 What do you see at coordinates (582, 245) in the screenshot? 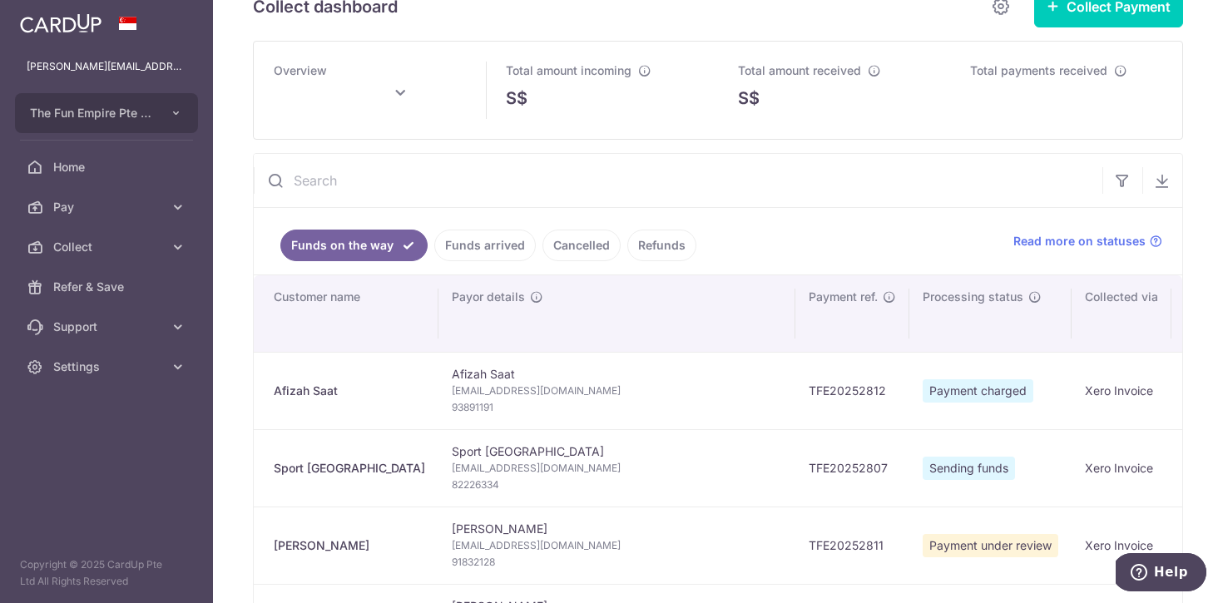
I see `a: Cancelled` at bounding box center [582, 245].